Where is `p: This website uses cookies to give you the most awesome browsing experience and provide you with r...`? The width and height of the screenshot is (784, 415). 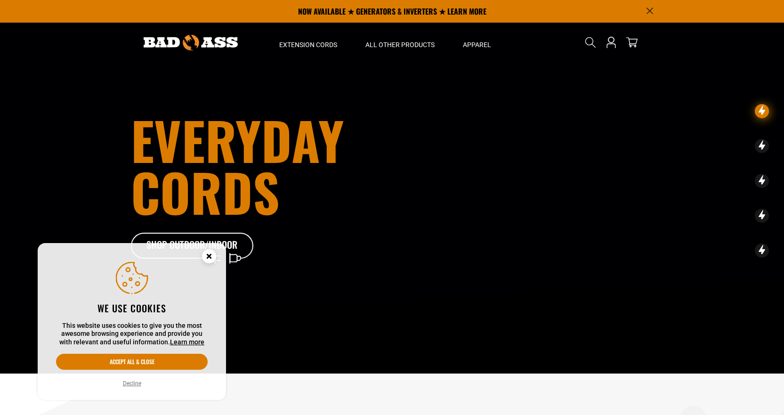 p: This website uses cookies to give you the most awesome browsing experience and provide you with r... is located at coordinates (132, 334).